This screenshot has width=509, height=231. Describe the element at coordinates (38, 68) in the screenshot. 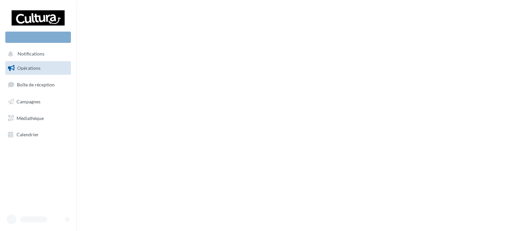

I see `a: Opérations` at that location.